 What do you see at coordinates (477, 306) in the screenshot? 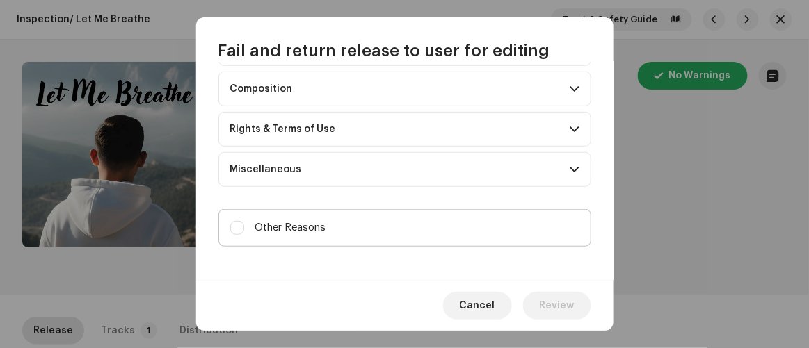
I see `button: Cancel` at bounding box center [477, 306].